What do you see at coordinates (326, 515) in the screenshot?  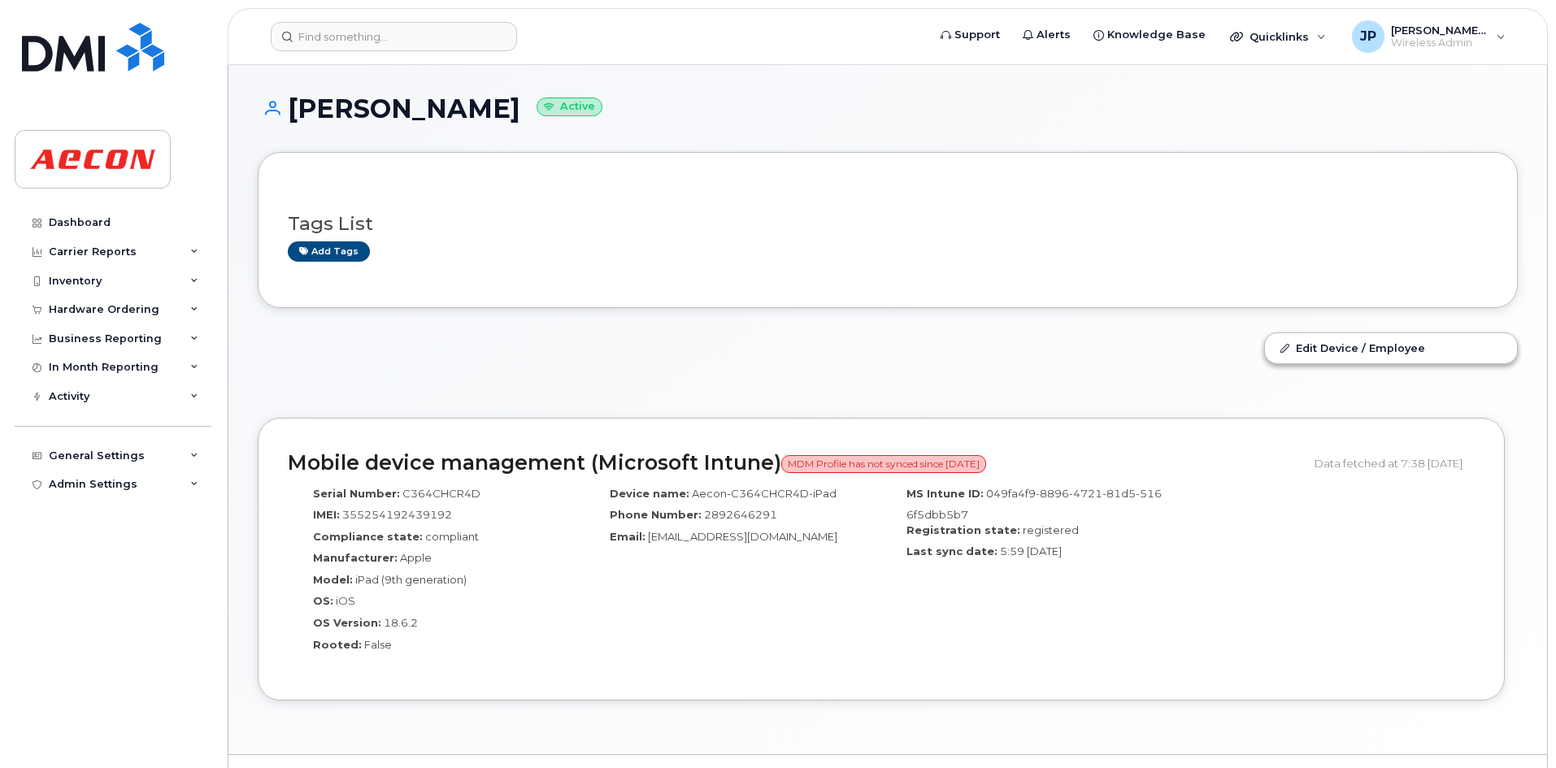 I see `label: IMEI:` at bounding box center [326, 515].